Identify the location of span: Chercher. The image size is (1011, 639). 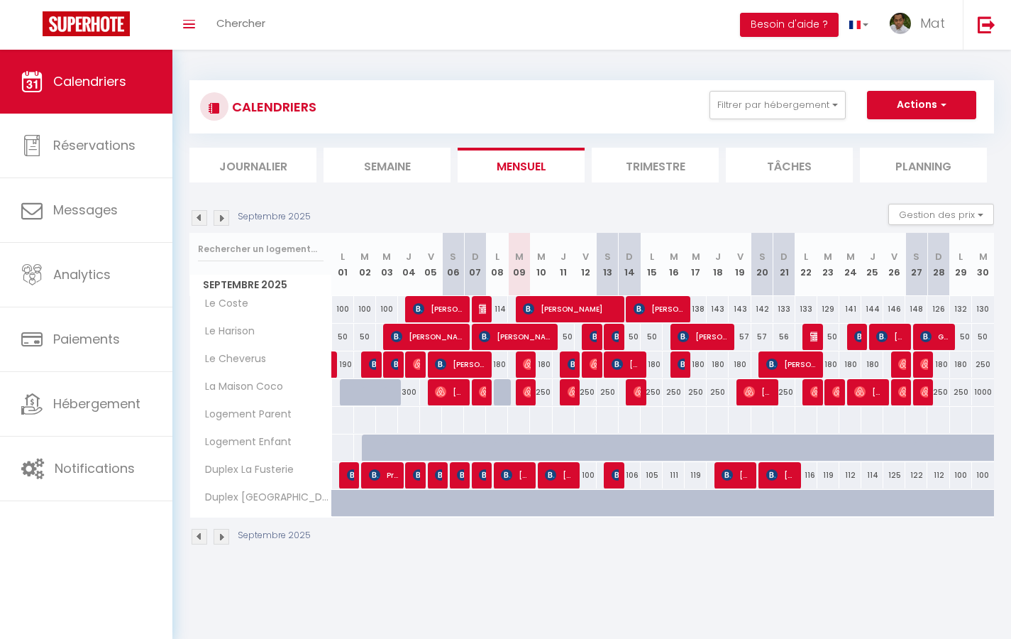
(241, 23).